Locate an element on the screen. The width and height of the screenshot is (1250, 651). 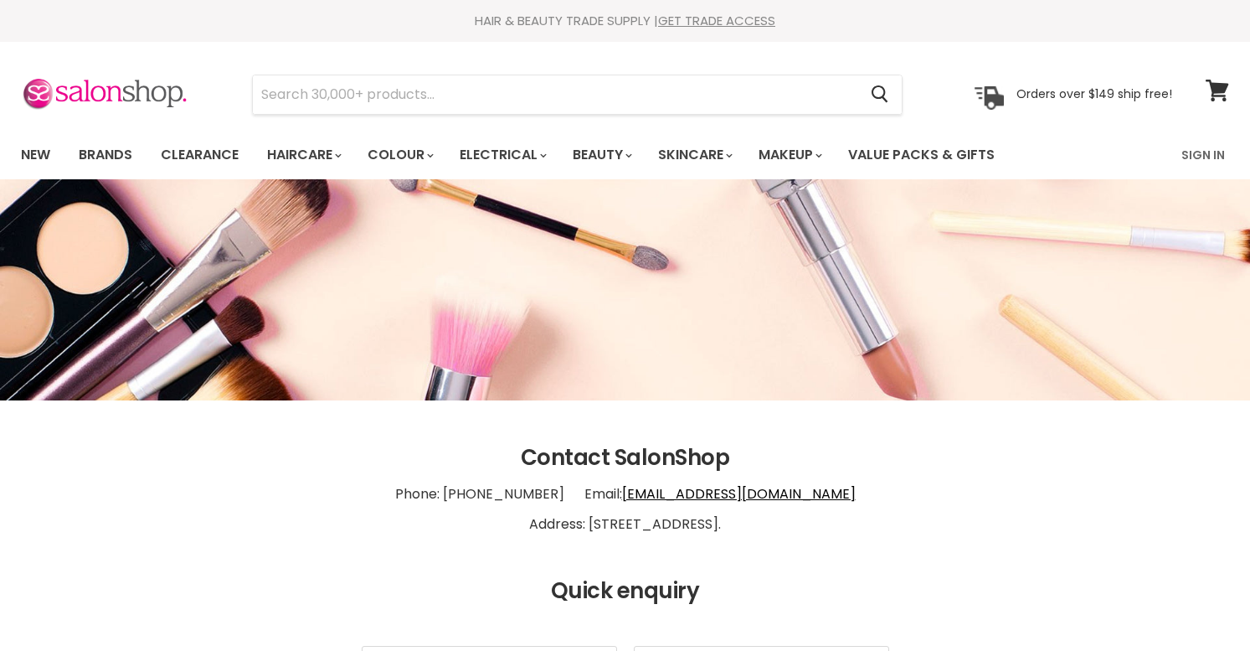
h2: Contact SalonShop is located at coordinates (625, 458).